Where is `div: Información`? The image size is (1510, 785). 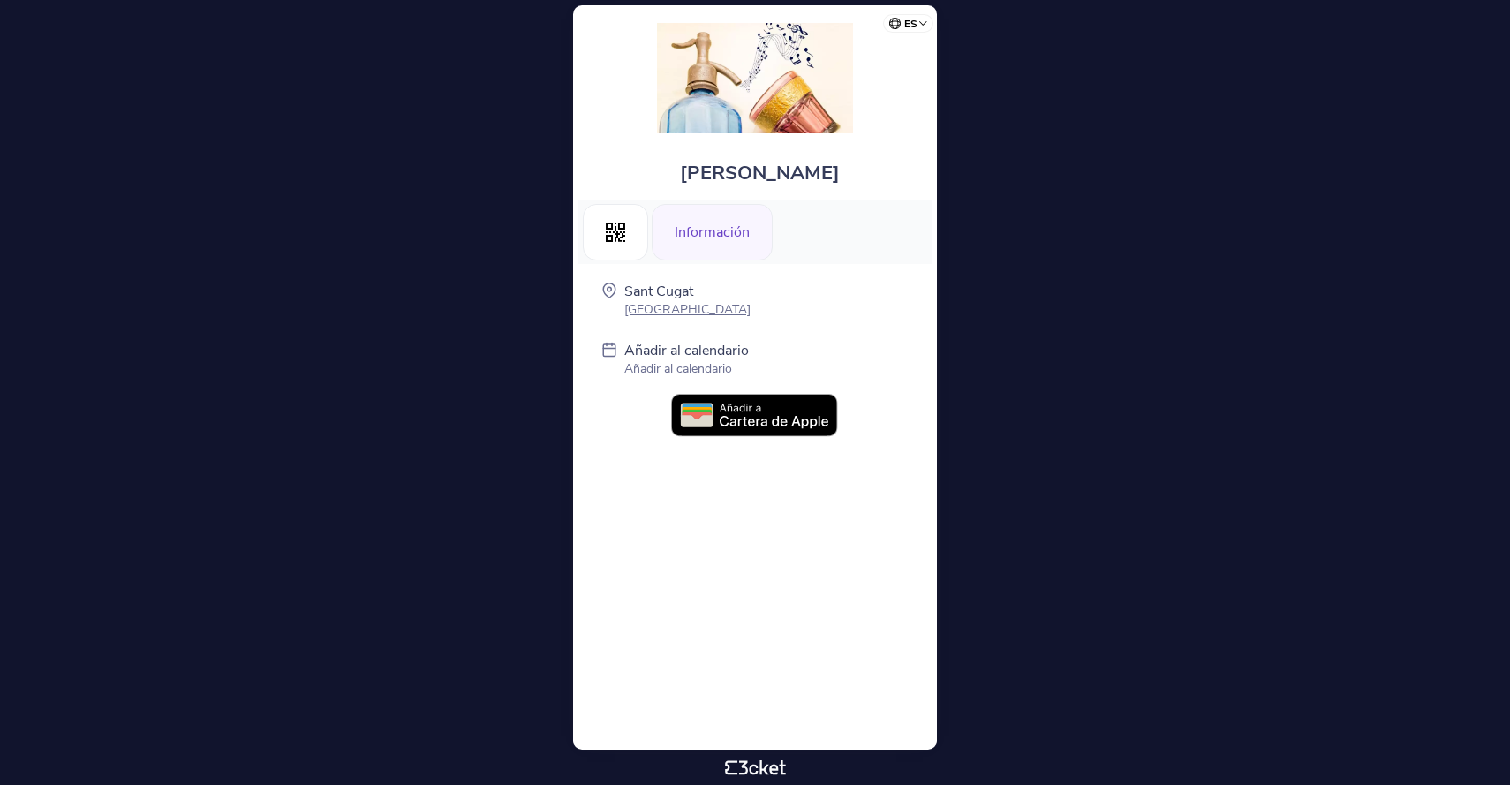
div: Información is located at coordinates (712, 232).